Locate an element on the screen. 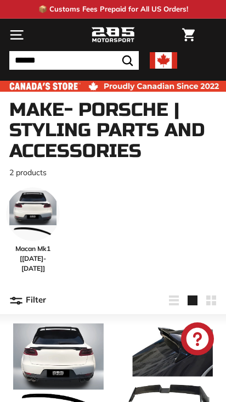 The width and height of the screenshot is (226, 402). p: 📦 Customs Fees Prepaid for All US Orders! is located at coordinates (113, 9).